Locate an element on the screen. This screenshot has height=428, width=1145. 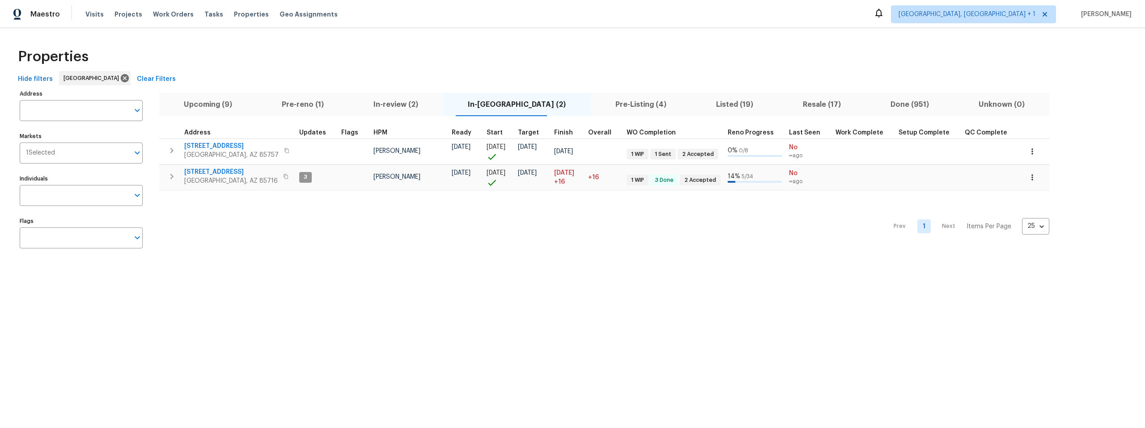
span: Work Complete is located at coordinates (859, 133).